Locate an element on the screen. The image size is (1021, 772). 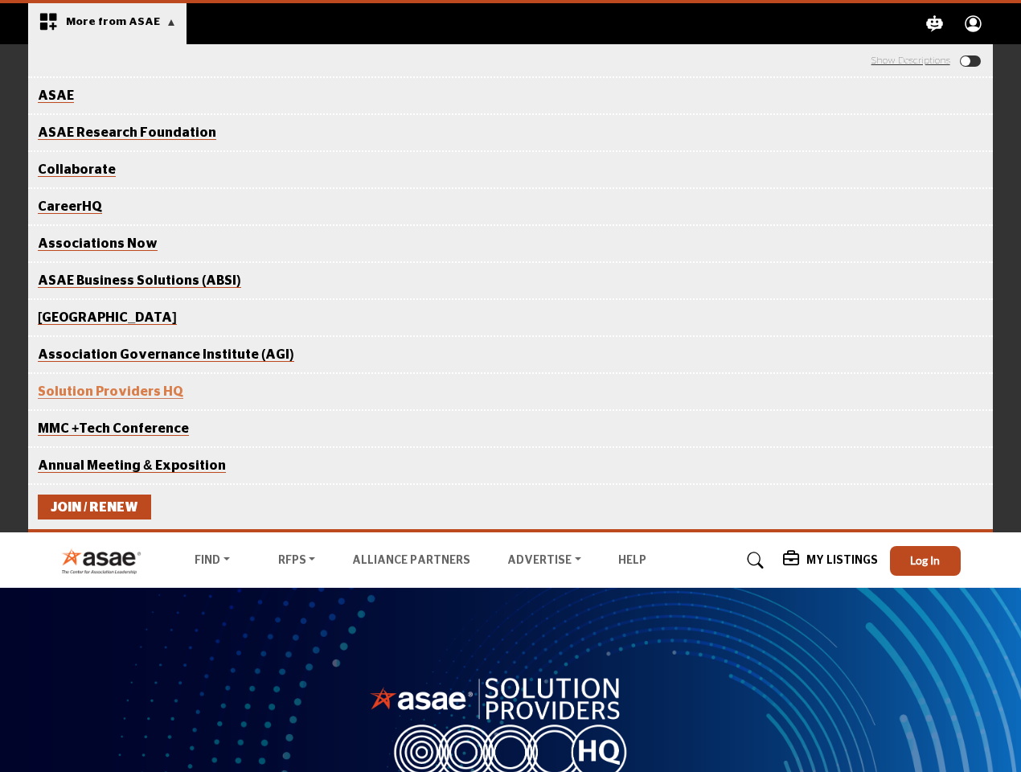
a: MMC +Tech Conference - opens in new tab is located at coordinates (113, 429).